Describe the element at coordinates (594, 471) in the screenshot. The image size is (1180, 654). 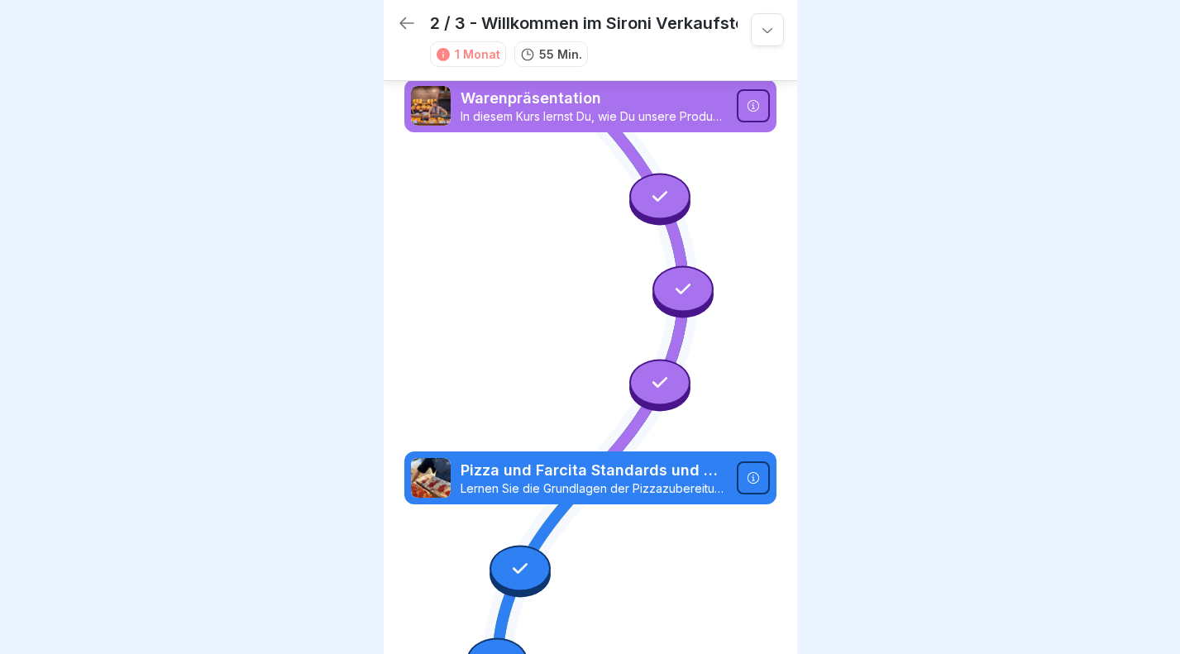
I see `p: Pizza und Farcita Standards und Zubereitung` at that location.